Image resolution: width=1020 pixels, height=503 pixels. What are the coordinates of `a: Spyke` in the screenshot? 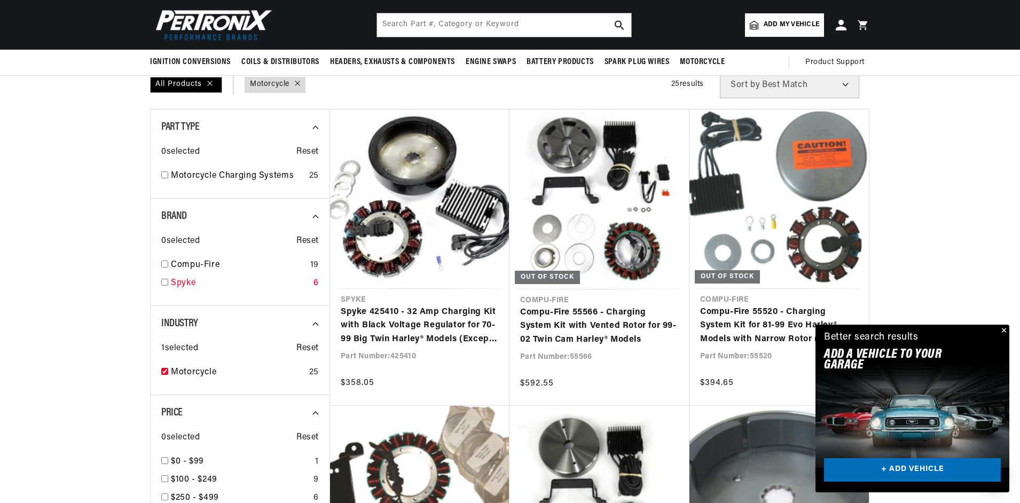 It's located at (240, 283).